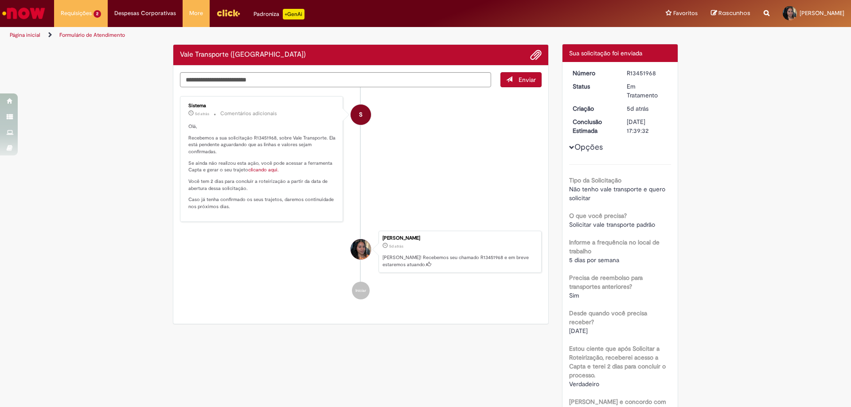 This screenshot has width=851, height=407. Describe the element at coordinates (228, 13) in the screenshot. I see `img: click_logo_yellow_360x200.png` at that location.